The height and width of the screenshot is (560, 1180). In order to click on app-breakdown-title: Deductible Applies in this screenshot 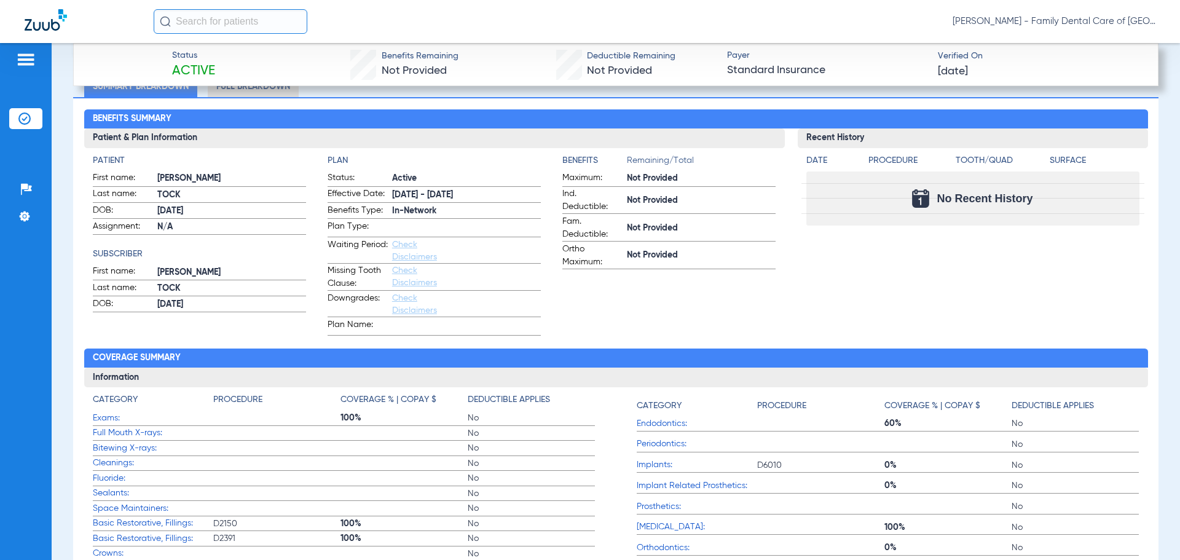, I will do `click(1075, 404)`.